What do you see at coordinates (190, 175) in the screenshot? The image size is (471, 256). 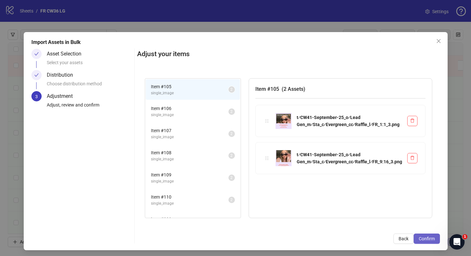 I see `span: Item # 109` at bounding box center [190, 175].